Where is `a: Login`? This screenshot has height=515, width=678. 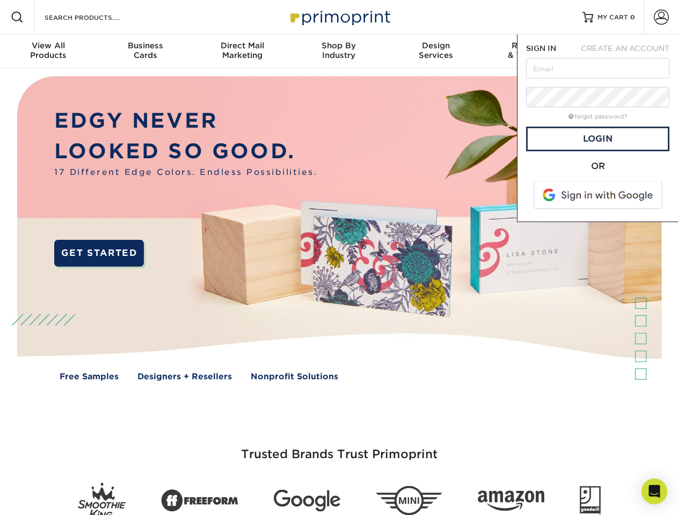 a: Login is located at coordinates (598, 139).